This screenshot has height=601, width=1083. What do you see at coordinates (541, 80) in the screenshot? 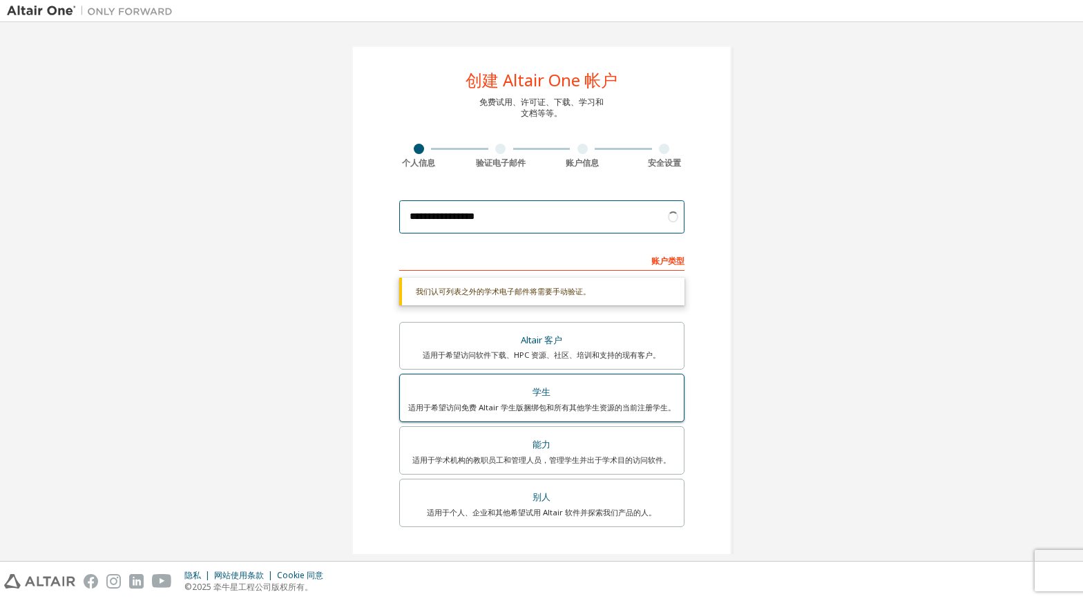
I see `div: 创建 Altair One 帐户` at bounding box center [541, 80].